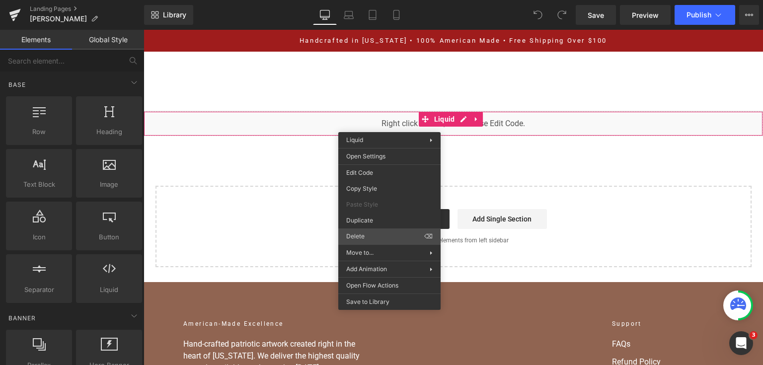 The width and height of the screenshot is (763, 365). I want to click on a: Add Single Section, so click(359, 189).